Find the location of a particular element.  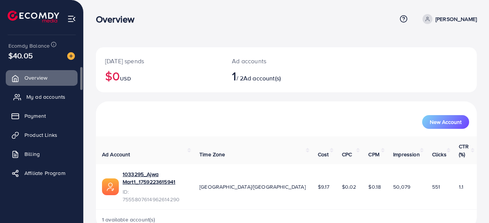

img: ic-ads-acc.e4c84228.svg is located at coordinates (110, 187).